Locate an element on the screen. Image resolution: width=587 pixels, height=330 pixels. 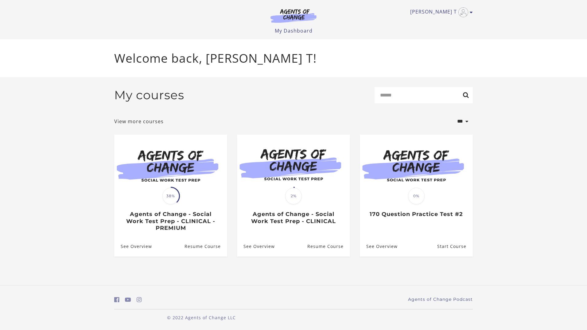
h3: Agents of Change - Social Work Test Prep - CLINICAL is located at coordinates (293, 217).